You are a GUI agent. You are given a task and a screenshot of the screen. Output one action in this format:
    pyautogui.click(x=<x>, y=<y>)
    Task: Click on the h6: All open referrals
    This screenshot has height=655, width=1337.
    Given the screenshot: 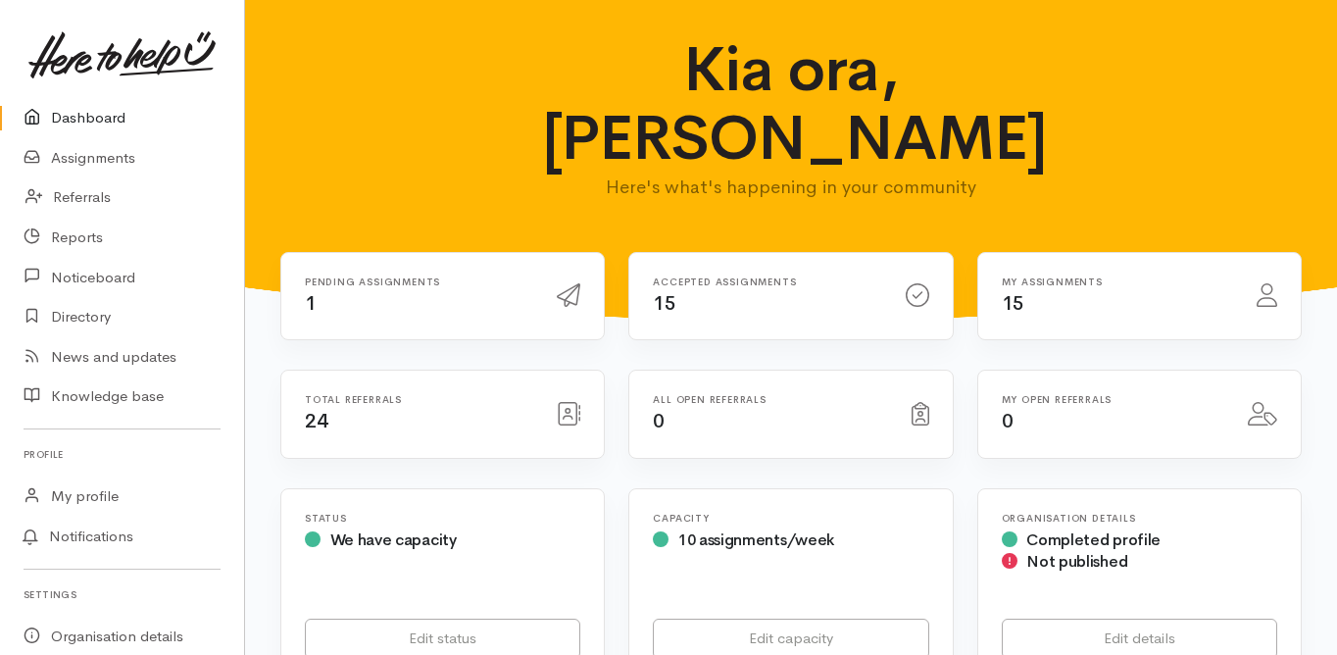 What is the action you would take?
    pyautogui.click(x=770, y=399)
    